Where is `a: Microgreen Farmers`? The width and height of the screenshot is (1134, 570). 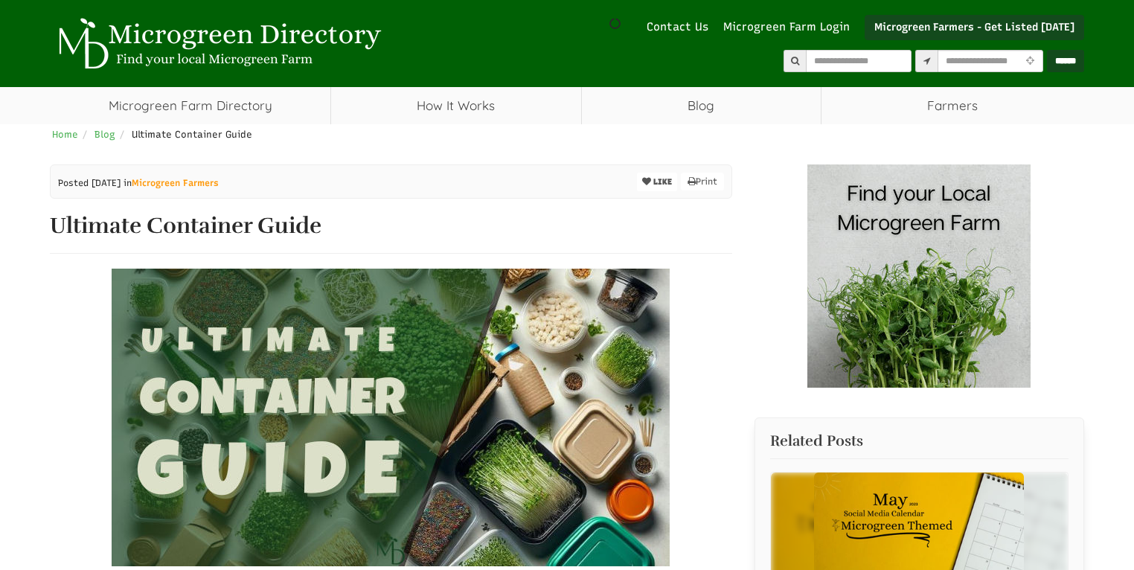
a: Microgreen Farmers is located at coordinates (175, 183).